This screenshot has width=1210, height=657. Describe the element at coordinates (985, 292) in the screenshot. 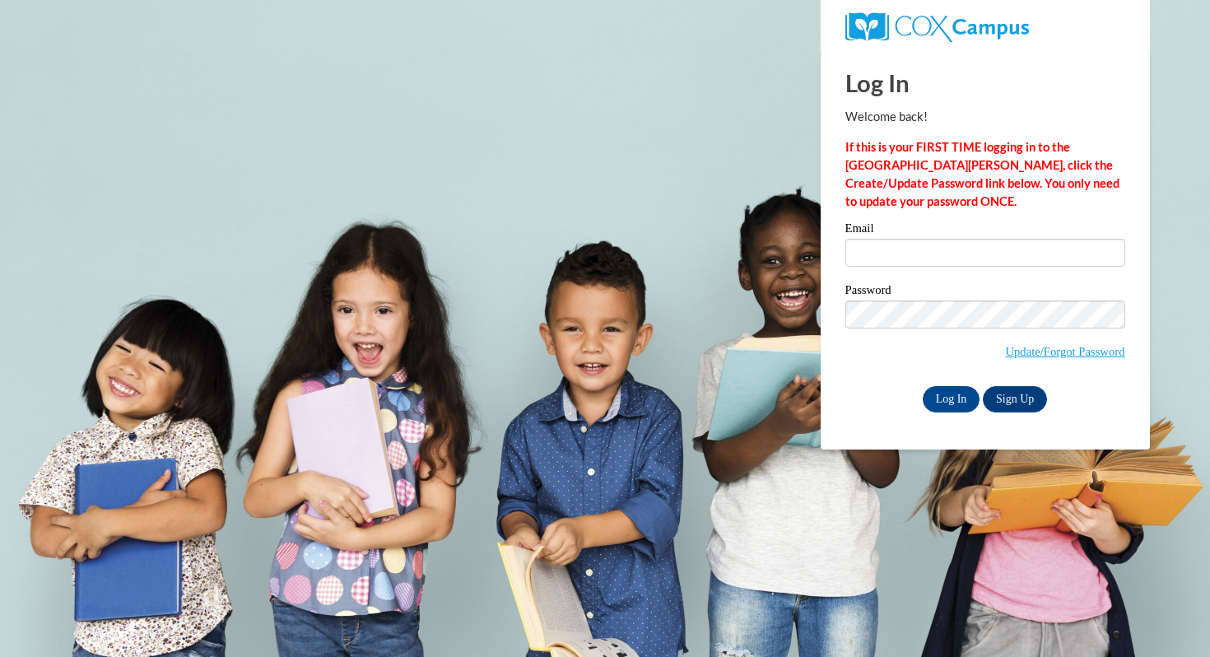

I see `label: Password` at that location.